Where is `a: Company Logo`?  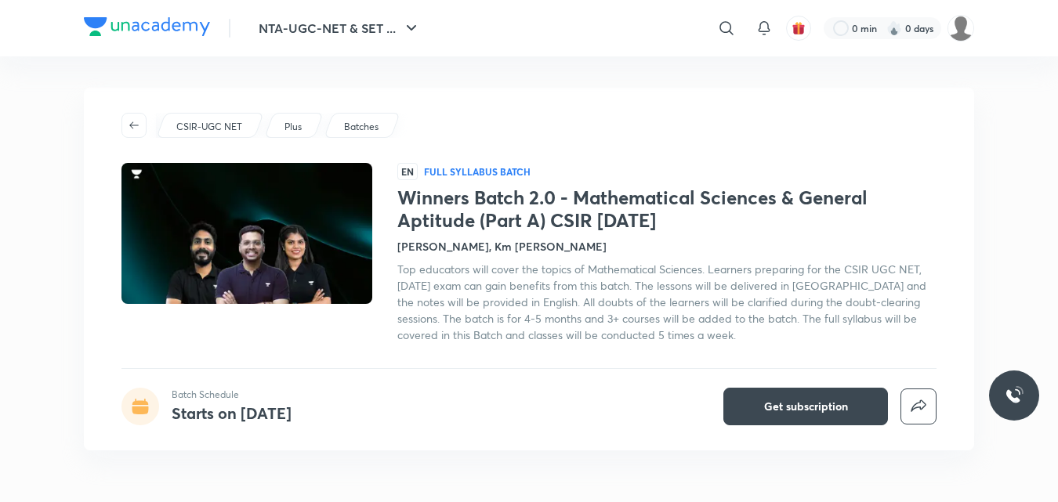
a: Company Logo is located at coordinates (147, 28).